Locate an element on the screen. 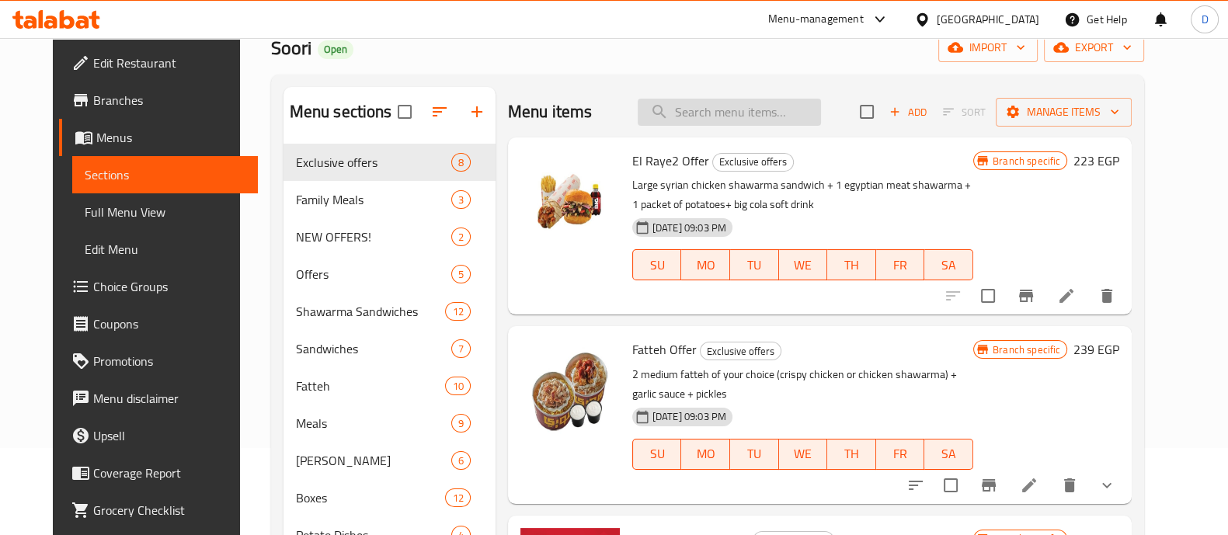 This screenshot has width=1228, height=535. button: FR is located at coordinates (900, 454).